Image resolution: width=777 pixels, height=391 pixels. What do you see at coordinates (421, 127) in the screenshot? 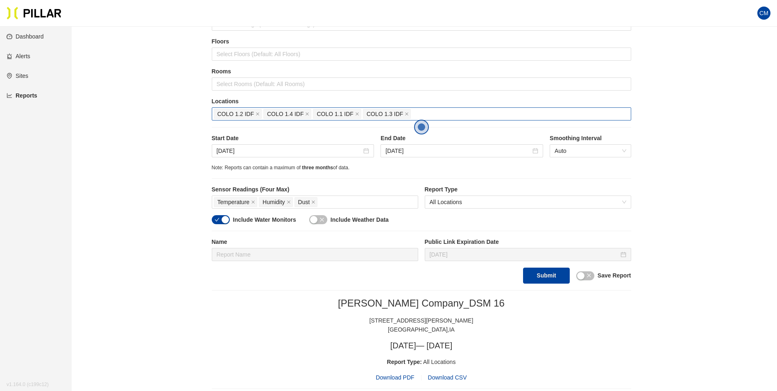
I see `button: Open the dialog` at bounding box center [421, 127].